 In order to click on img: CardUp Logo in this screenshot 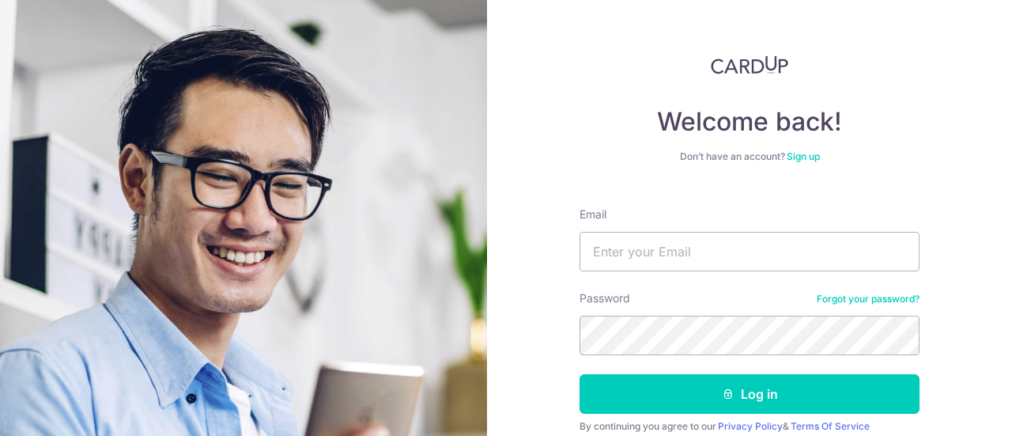, I will do `click(750, 65)`.